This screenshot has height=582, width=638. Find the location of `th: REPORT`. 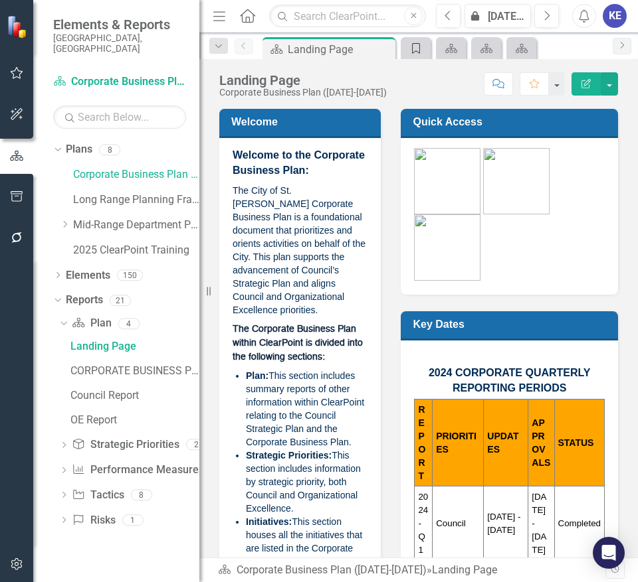

th: REPORT is located at coordinates (423, 442).